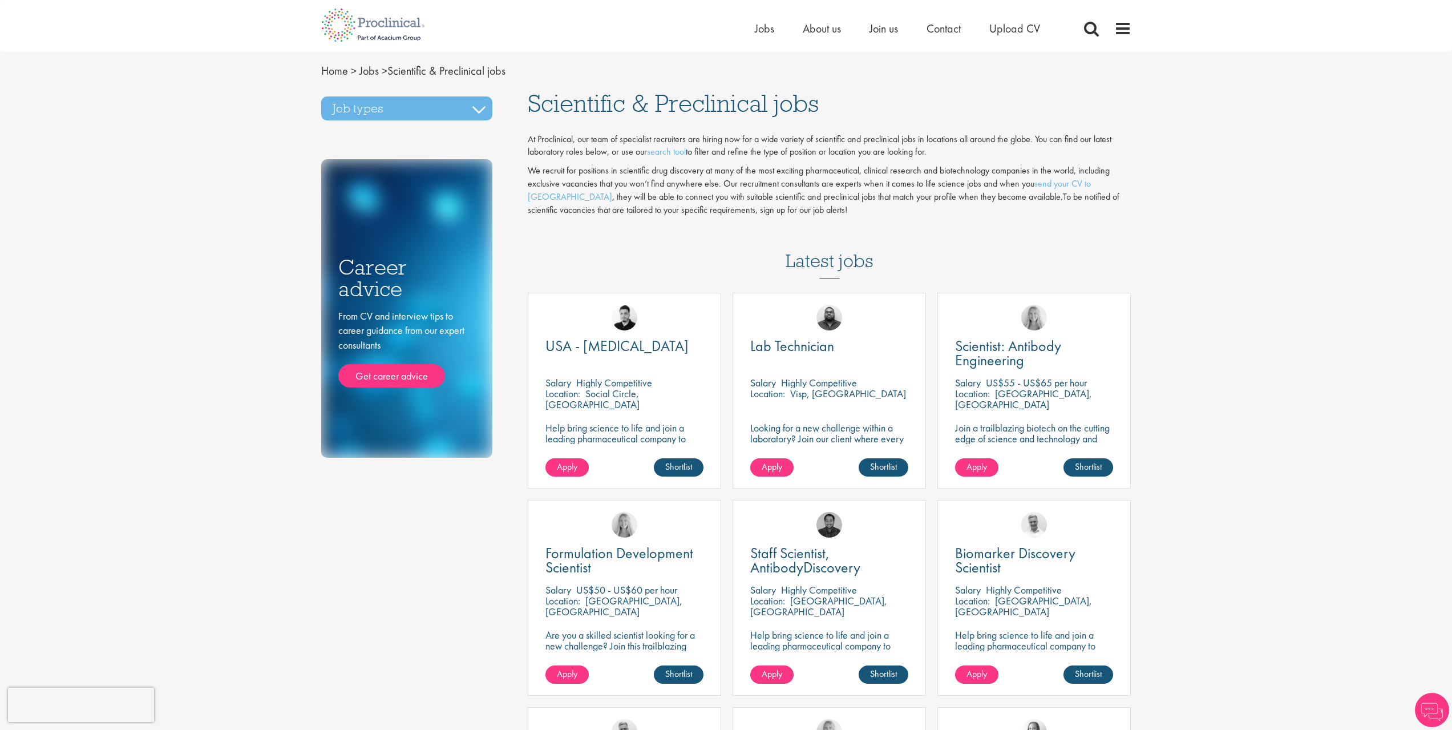 The image size is (1452, 730). Describe the element at coordinates (1036, 382) in the screenshot. I see `p: US$55 - US$65 per hour` at that location.